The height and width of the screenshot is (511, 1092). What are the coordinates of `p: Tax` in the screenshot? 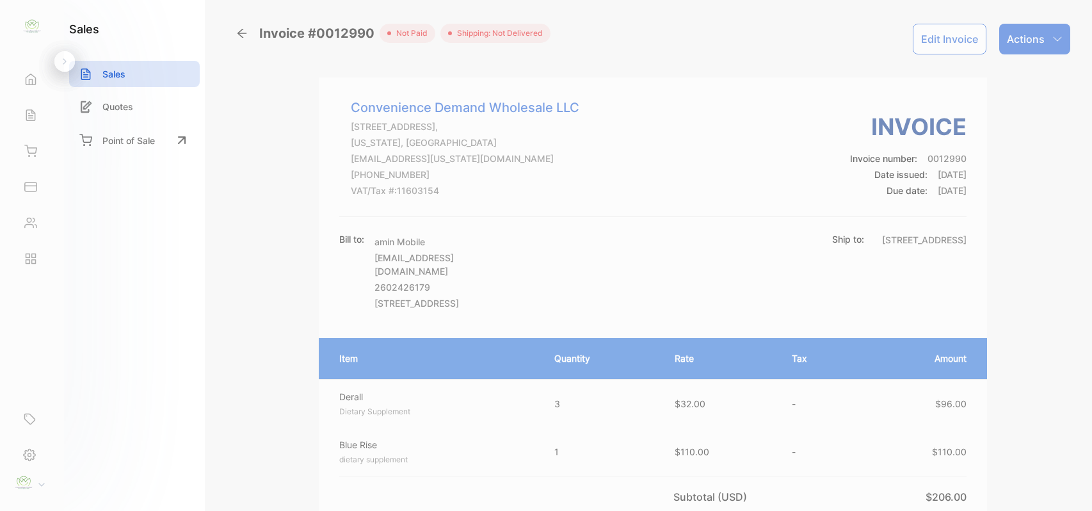 It's located at (819, 358).